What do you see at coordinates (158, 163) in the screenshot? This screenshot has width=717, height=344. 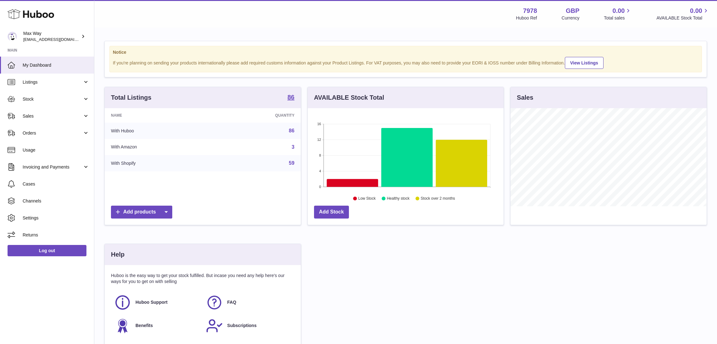 I see `td: With Shopify` at bounding box center [158, 163].